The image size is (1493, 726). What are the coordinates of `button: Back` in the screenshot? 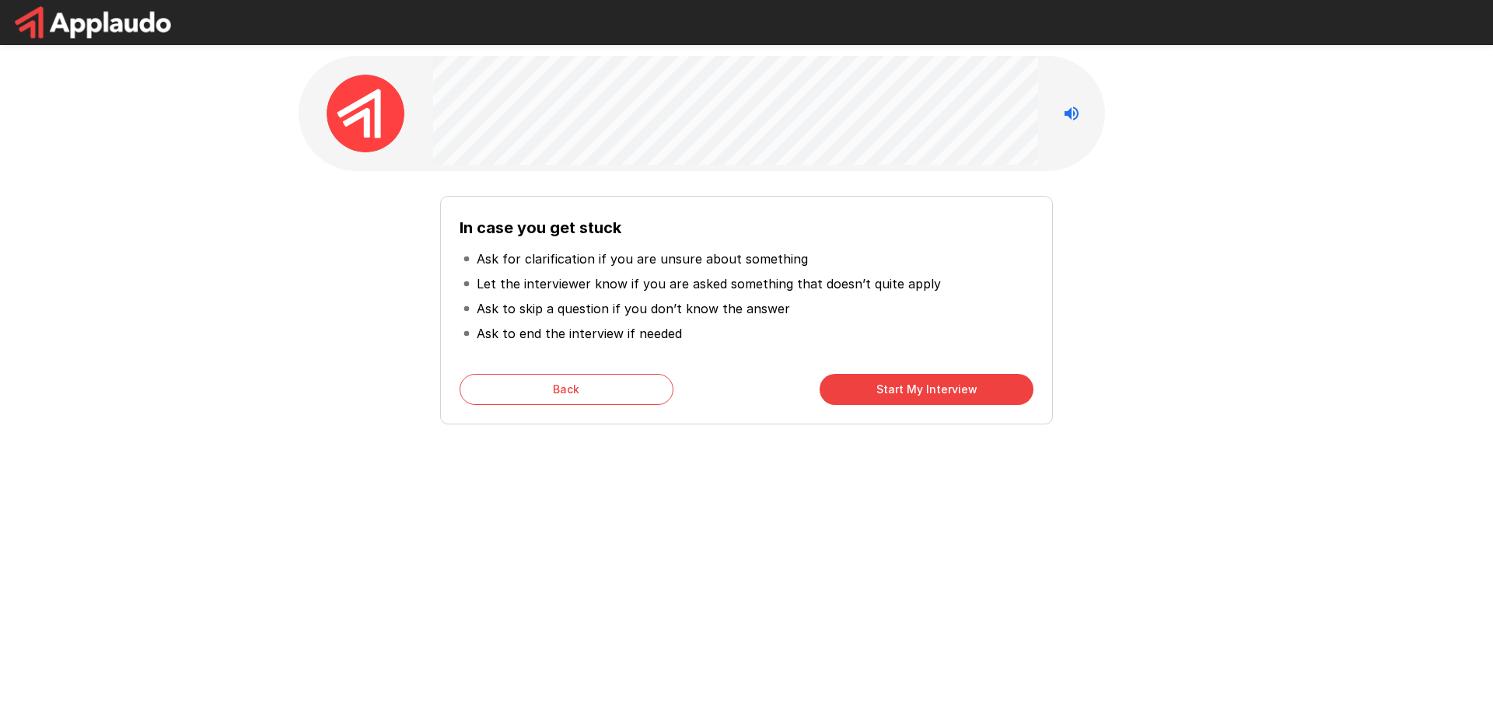 It's located at (566, 390).